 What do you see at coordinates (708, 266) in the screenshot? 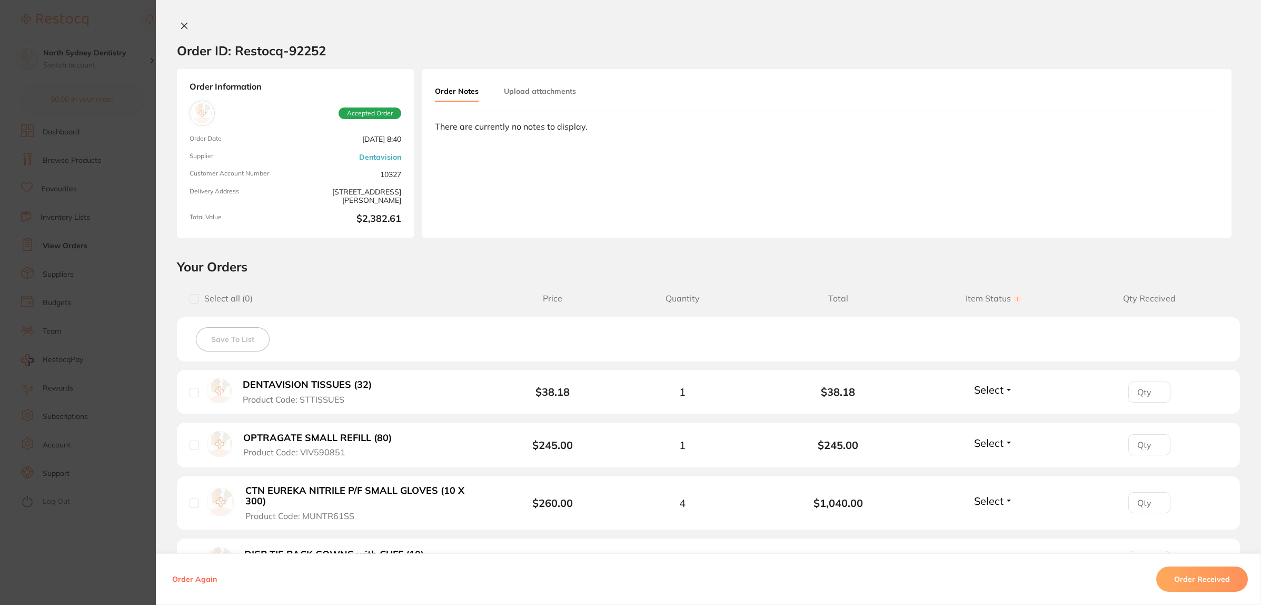
I see `h2: Your Orders` at bounding box center [708, 266].